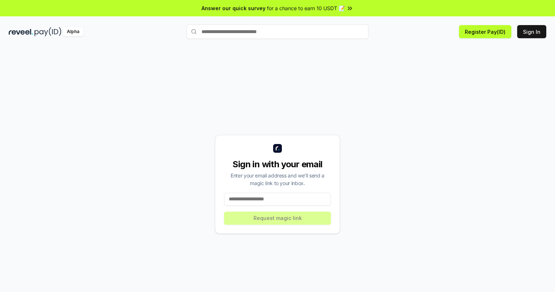 This screenshot has height=292, width=555. Describe the element at coordinates (233, 8) in the screenshot. I see `span: Answer our quick survey` at that location.